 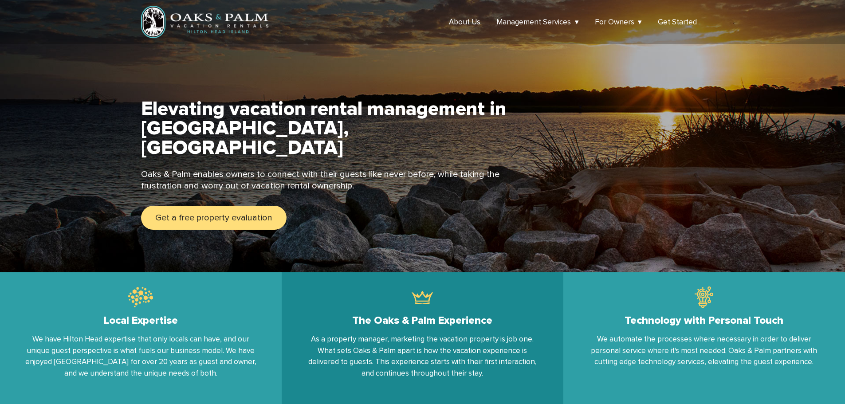 What do you see at coordinates (537, 22) in the screenshot?
I see `a: Management Services` at bounding box center [537, 22].